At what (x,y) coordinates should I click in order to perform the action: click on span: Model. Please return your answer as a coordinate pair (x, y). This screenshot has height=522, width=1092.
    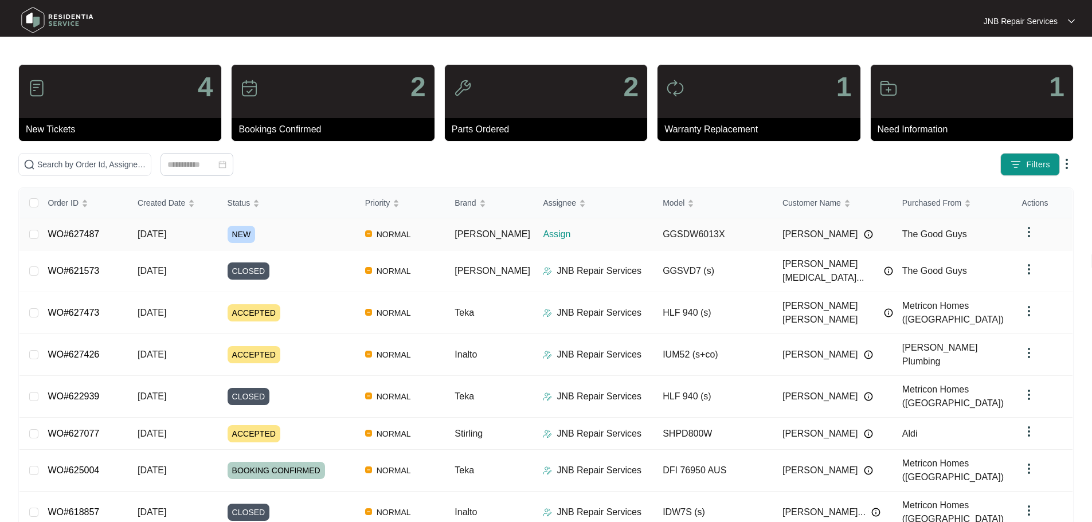
    Looking at the image, I should click on (674, 203).